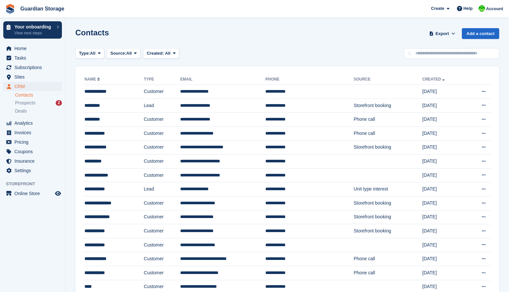  What do you see at coordinates (155, 53) in the screenshot?
I see `span: Created:` at bounding box center [155, 53].